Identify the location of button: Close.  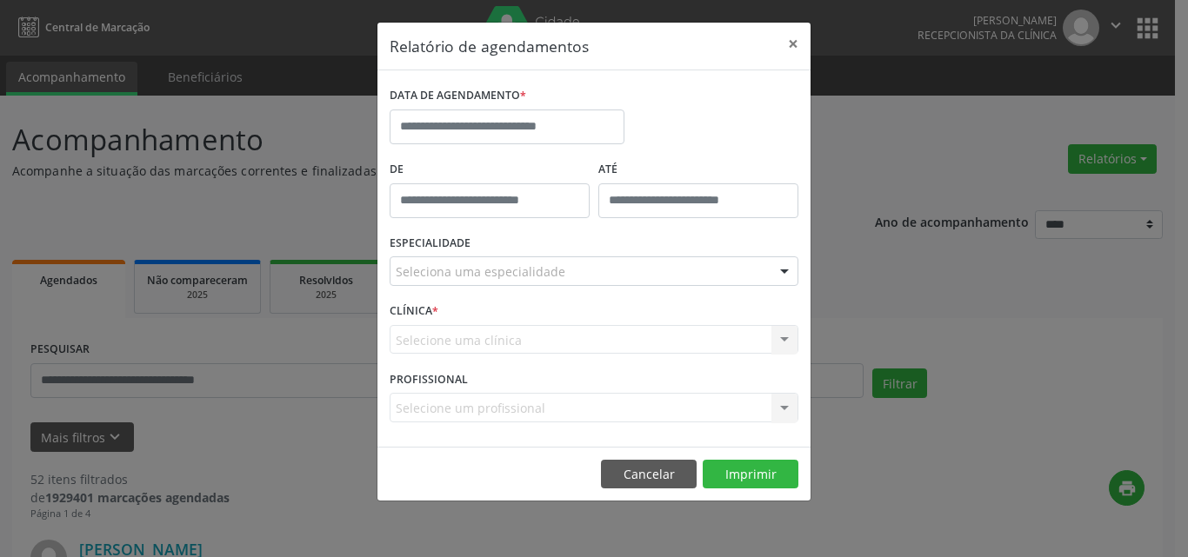
(793, 43).